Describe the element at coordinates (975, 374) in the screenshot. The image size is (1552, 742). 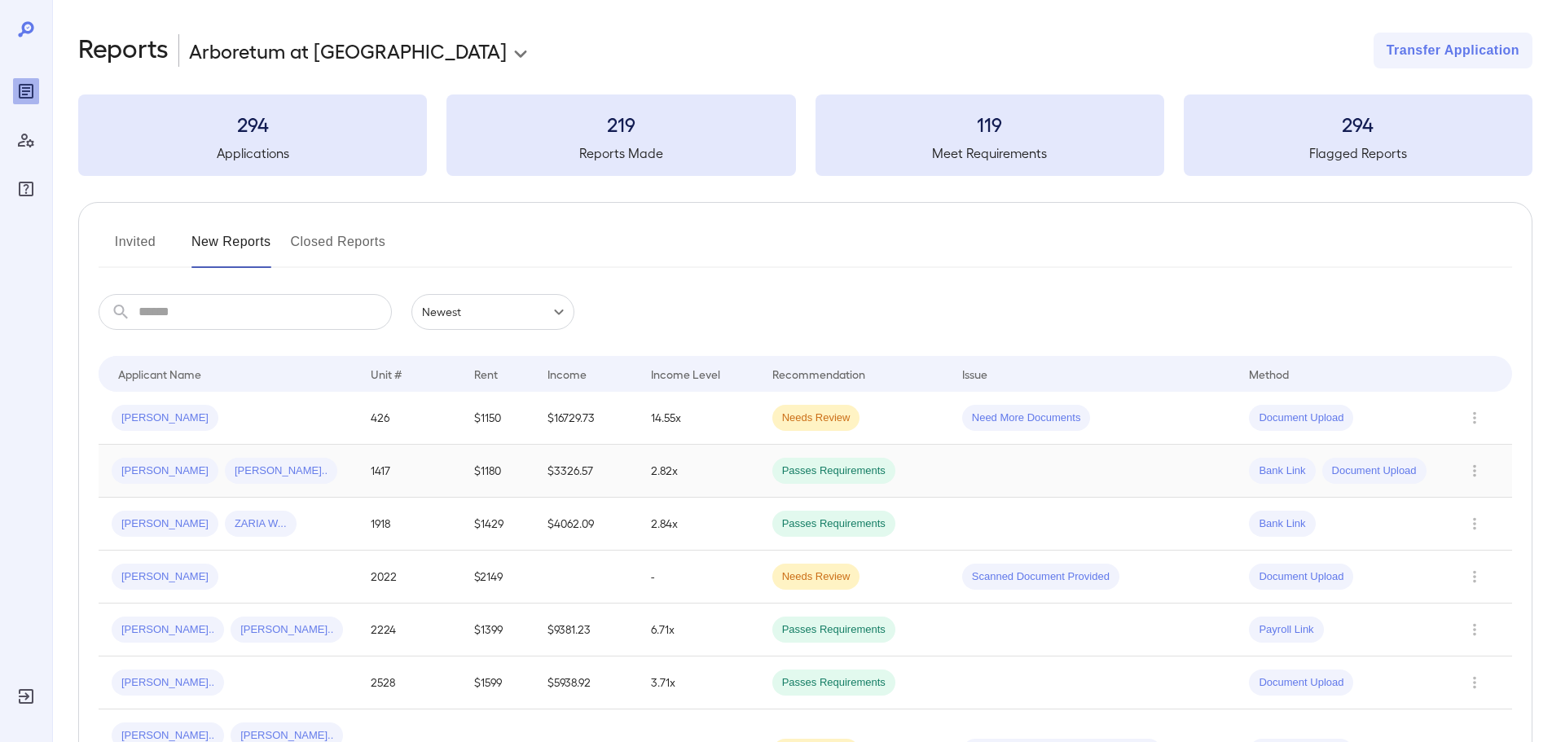
I see `div: Issue` at that location.